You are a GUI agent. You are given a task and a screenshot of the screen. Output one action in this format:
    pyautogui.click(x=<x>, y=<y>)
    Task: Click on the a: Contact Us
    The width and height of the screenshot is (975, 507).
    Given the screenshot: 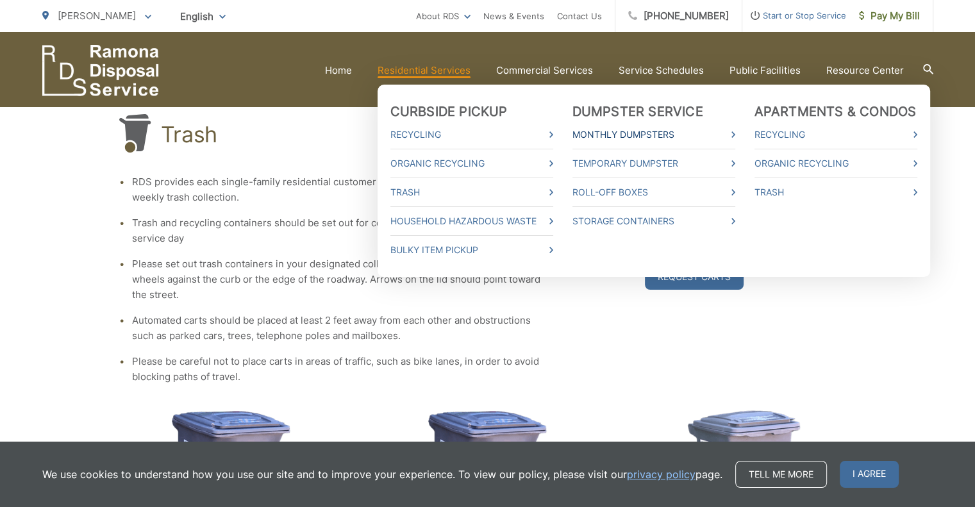 What is the action you would take?
    pyautogui.click(x=579, y=16)
    